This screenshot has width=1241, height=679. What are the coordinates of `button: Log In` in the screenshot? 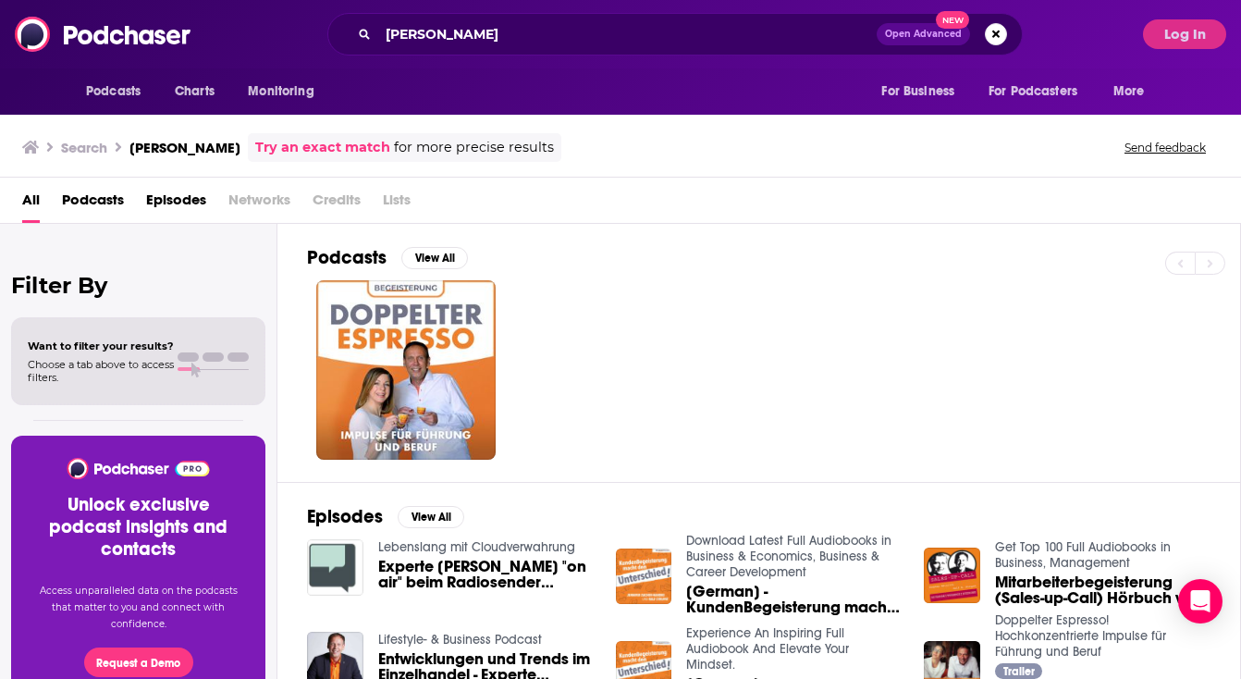 It's located at (1184, 34).